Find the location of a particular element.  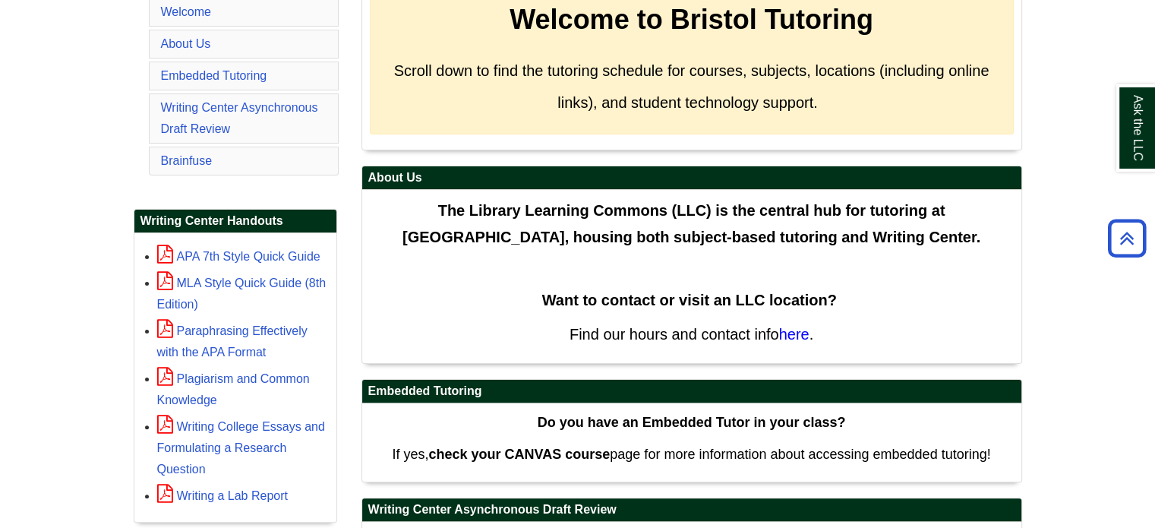

a: Writing College Essays and Formulating a Research Question is located at coordinates (241, 447).